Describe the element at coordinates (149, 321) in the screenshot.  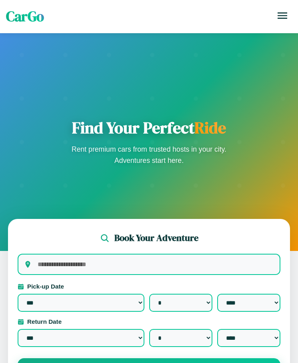
I see `label: Return Date` at that location.